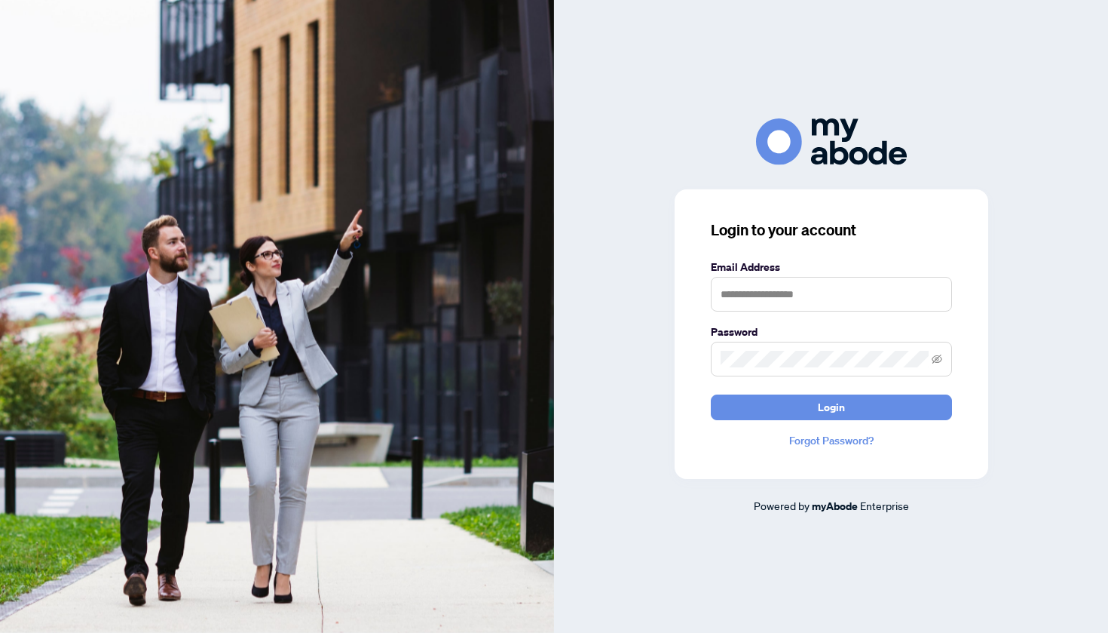 Image resolution: width=1108 pixels, height=633 pixels. What do you see at coordinates (885, 505) in the screenshot?
I see `span: Enterprise` at bounding box center [885, 505].